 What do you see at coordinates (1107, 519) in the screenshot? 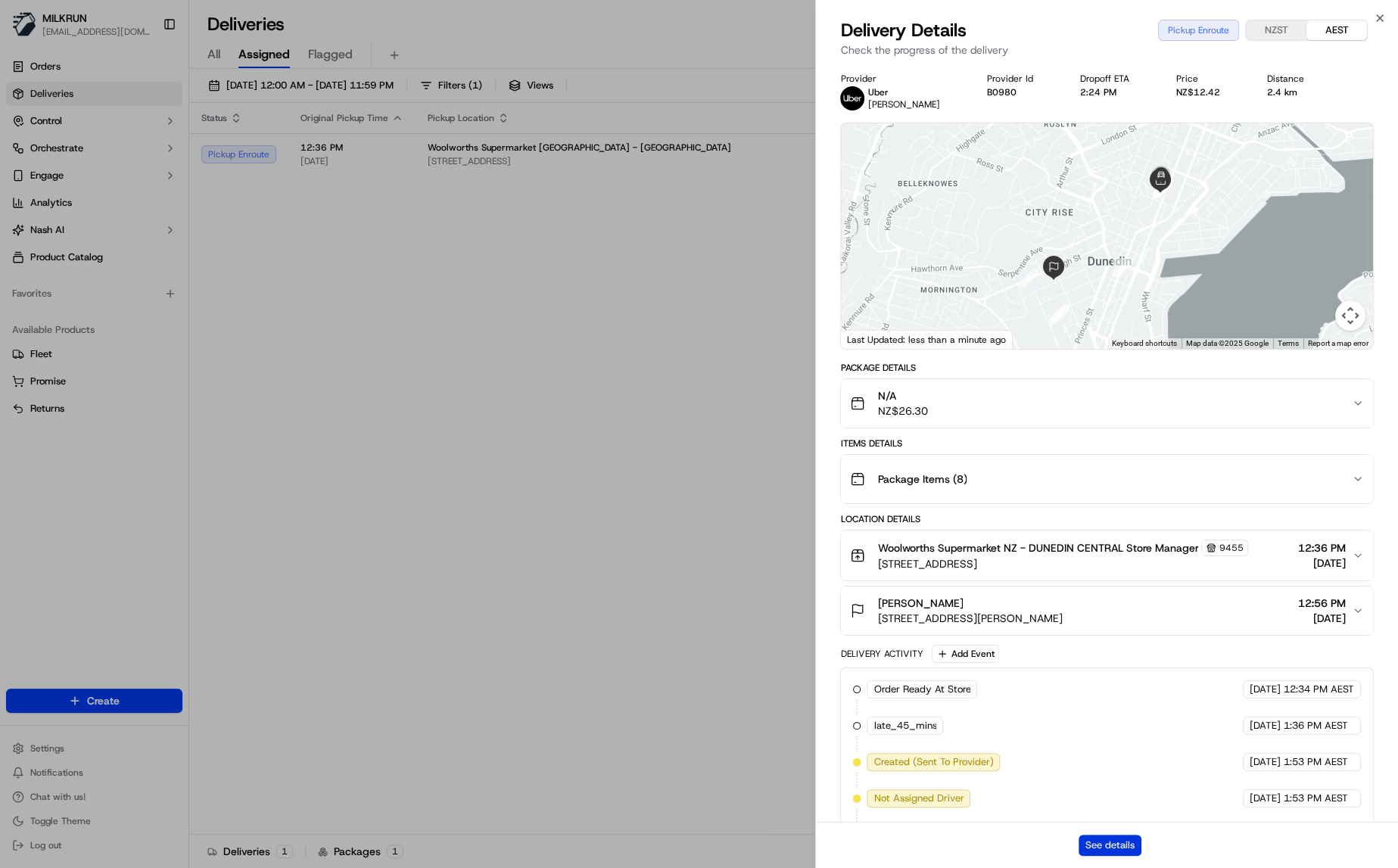
I see `div: Location Details` at bounding box center [1107, 519].